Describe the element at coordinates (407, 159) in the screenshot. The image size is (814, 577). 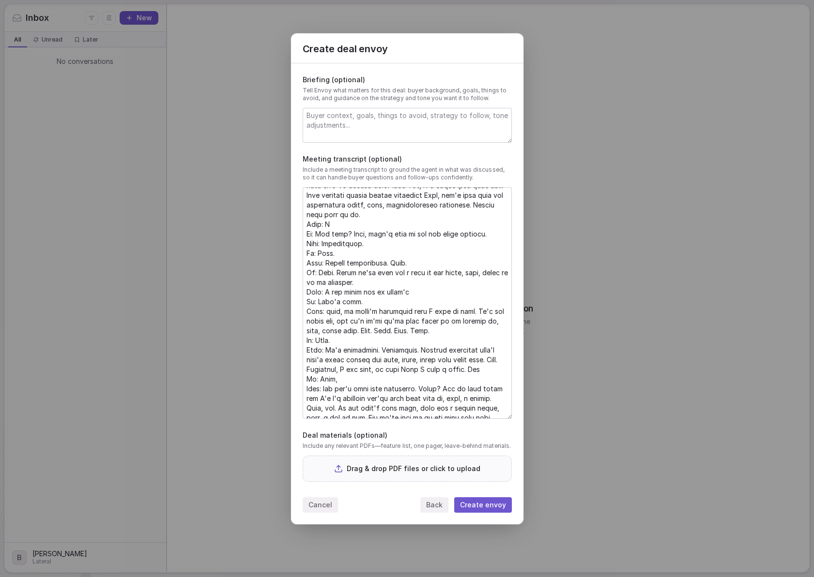
I see `span: Meeting transcript (optional)` at that location.